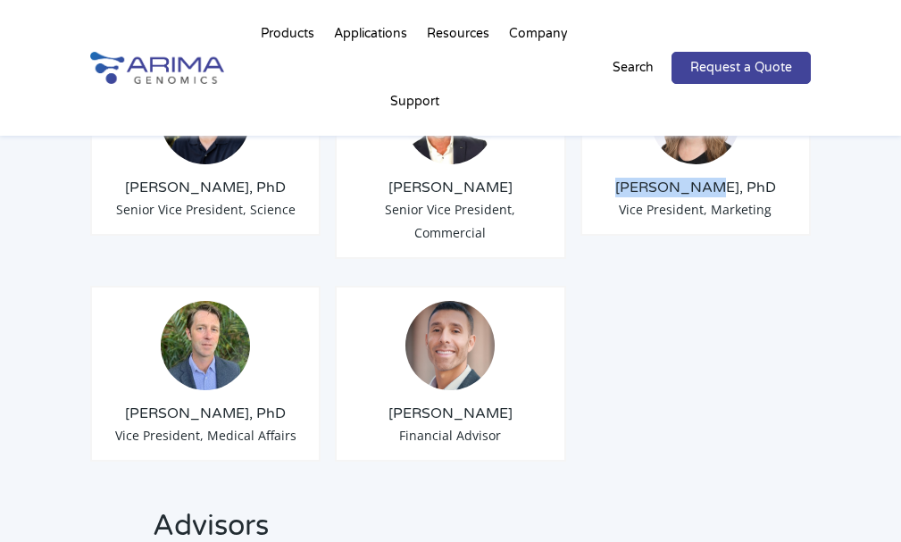 This screenshot has width=901, height=542. I want to click on a: Request a Quote, so click(741, 68).